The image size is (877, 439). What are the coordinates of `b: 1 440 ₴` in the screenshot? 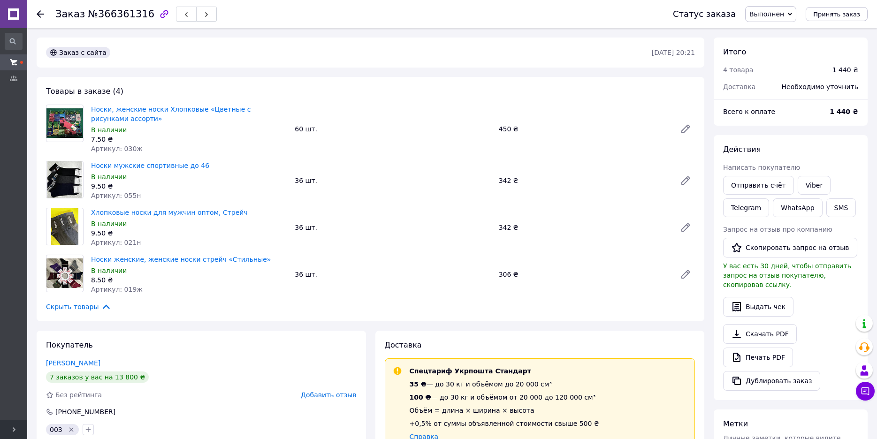 It's located at (844, 112).